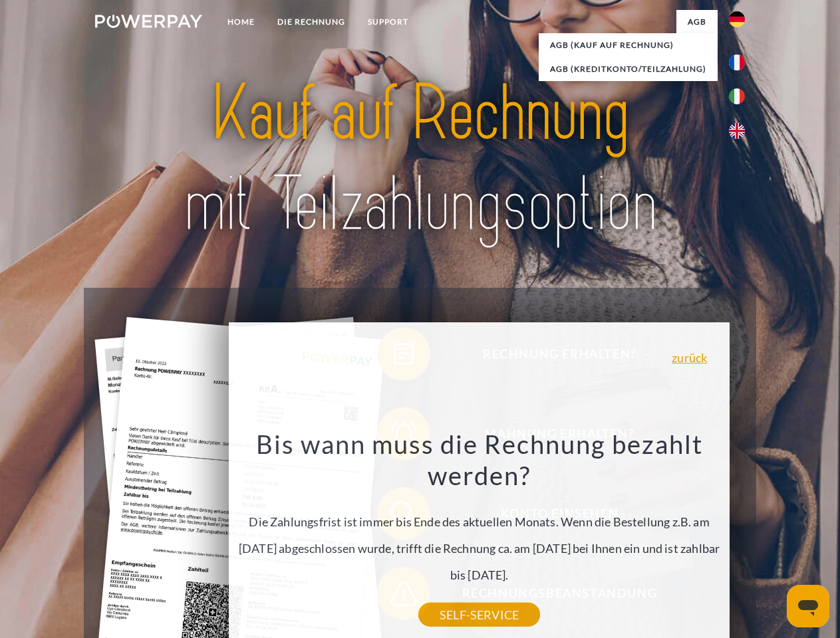  What do you see at coordinates (737, 96) in the screenshot?
I see `img: it` at bounding box center [737, 96].